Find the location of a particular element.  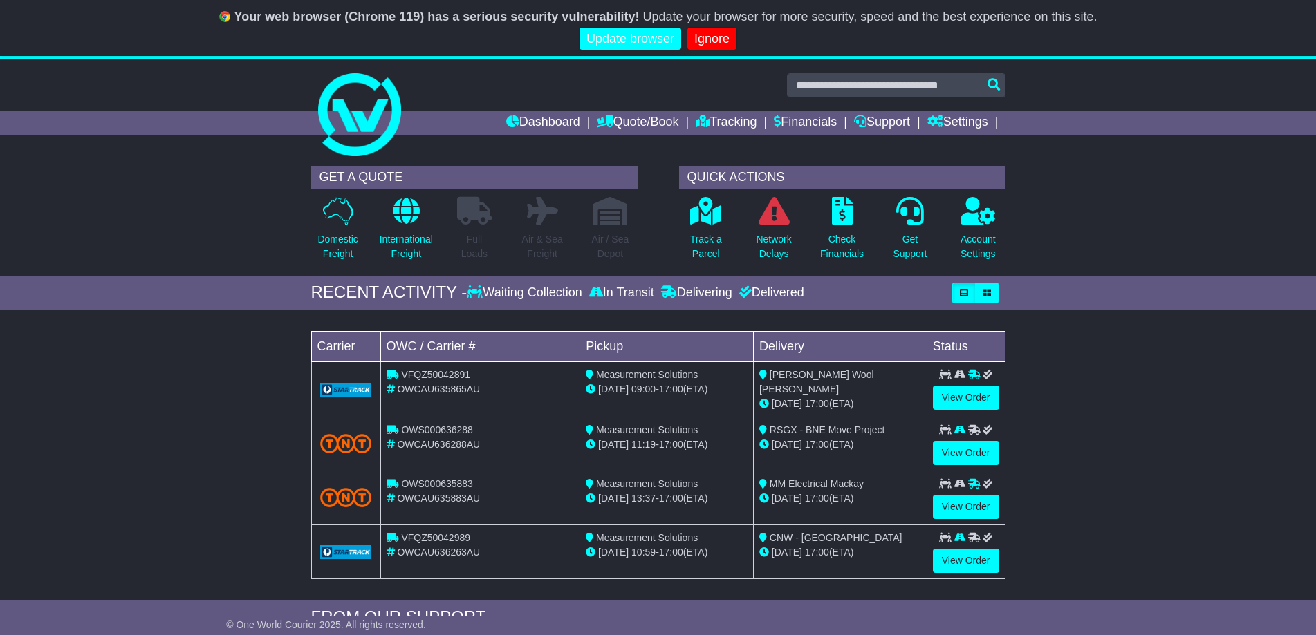

p: Domestic Freight is located at coordinates (337, 247).